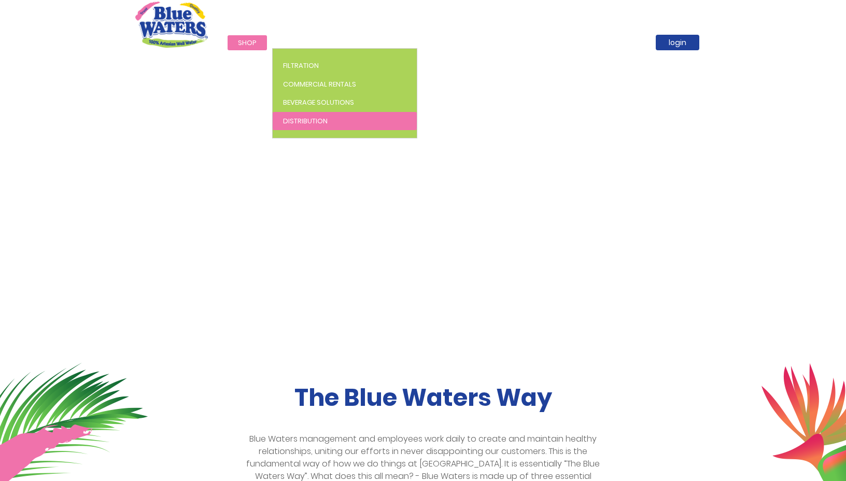 The image size is (846, 481). What do you see at coordinates (411, 43) in the screenshot?
I see `a: about us` at bounding box center [411, 43].